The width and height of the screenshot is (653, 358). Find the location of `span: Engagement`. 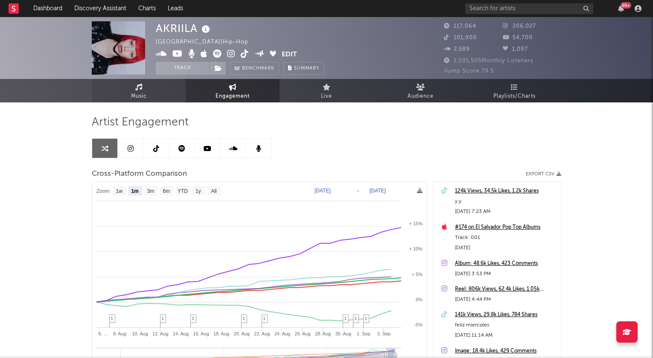

span: Engagement is located at coordinates (232, 96).